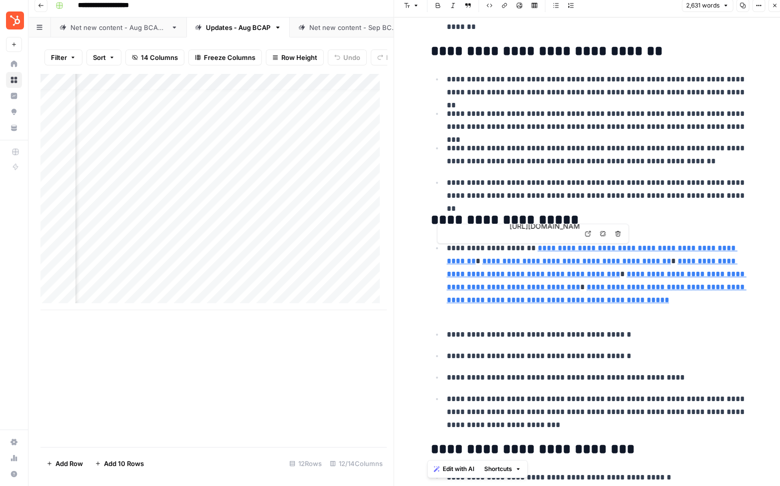 This screenshot has width=780, height=486. Describe the element at coordinates (454, 469) in the screenshot. I see `button: Edit with AI` at that location.